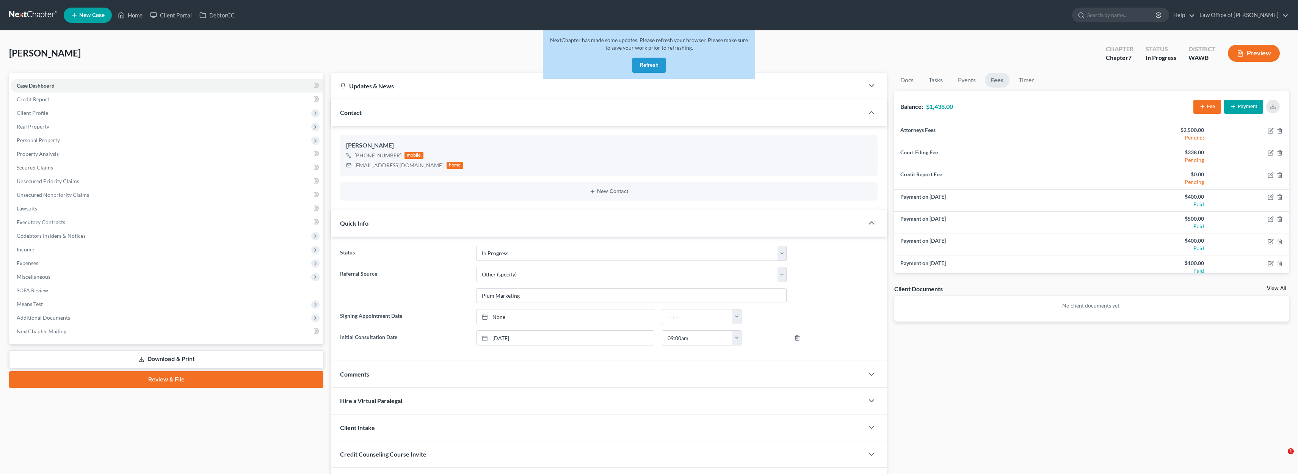  Describe the element at coordinates (167, 208) in the screenshot. I see `a: Lawsuits` at that location.